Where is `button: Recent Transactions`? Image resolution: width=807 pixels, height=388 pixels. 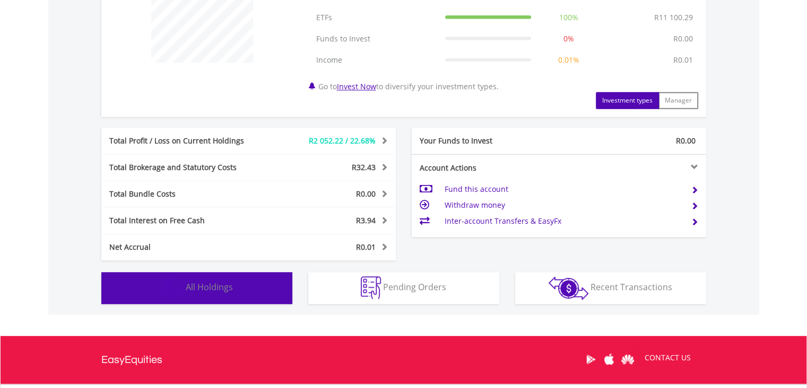
button: Recent Transactions is located at coordinates (611, 288).